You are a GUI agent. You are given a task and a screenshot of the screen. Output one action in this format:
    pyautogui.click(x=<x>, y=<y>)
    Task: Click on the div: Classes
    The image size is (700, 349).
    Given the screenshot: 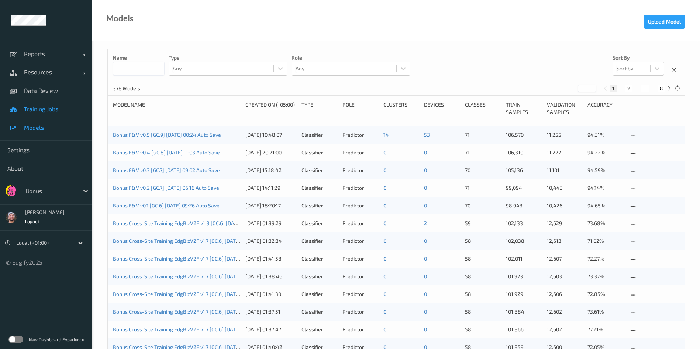 What is the action you would take?
    pyautogui.click(x=483, y=108)
    